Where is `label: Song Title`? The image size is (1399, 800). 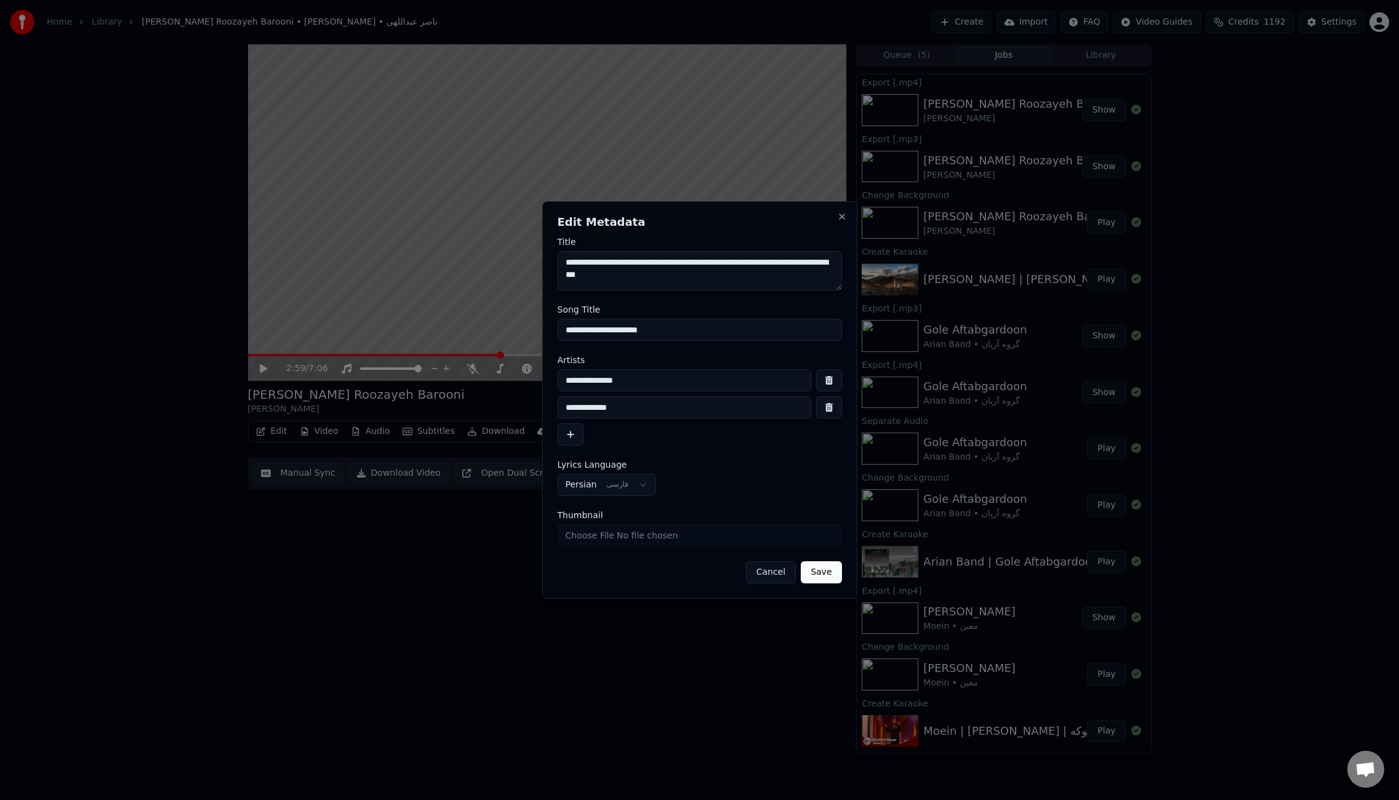 label: Song Title is located at coordinates (700, 310).